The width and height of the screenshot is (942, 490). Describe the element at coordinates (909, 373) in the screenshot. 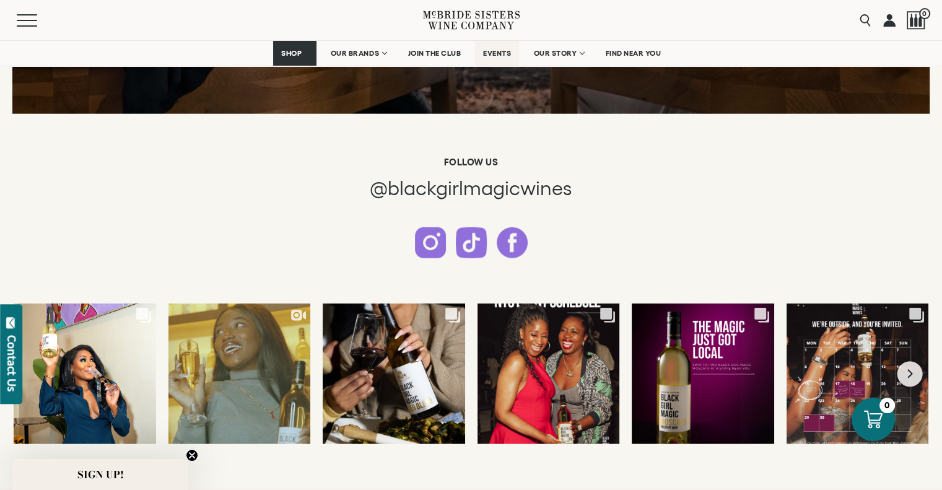

I see `button: Next slide` at that location.